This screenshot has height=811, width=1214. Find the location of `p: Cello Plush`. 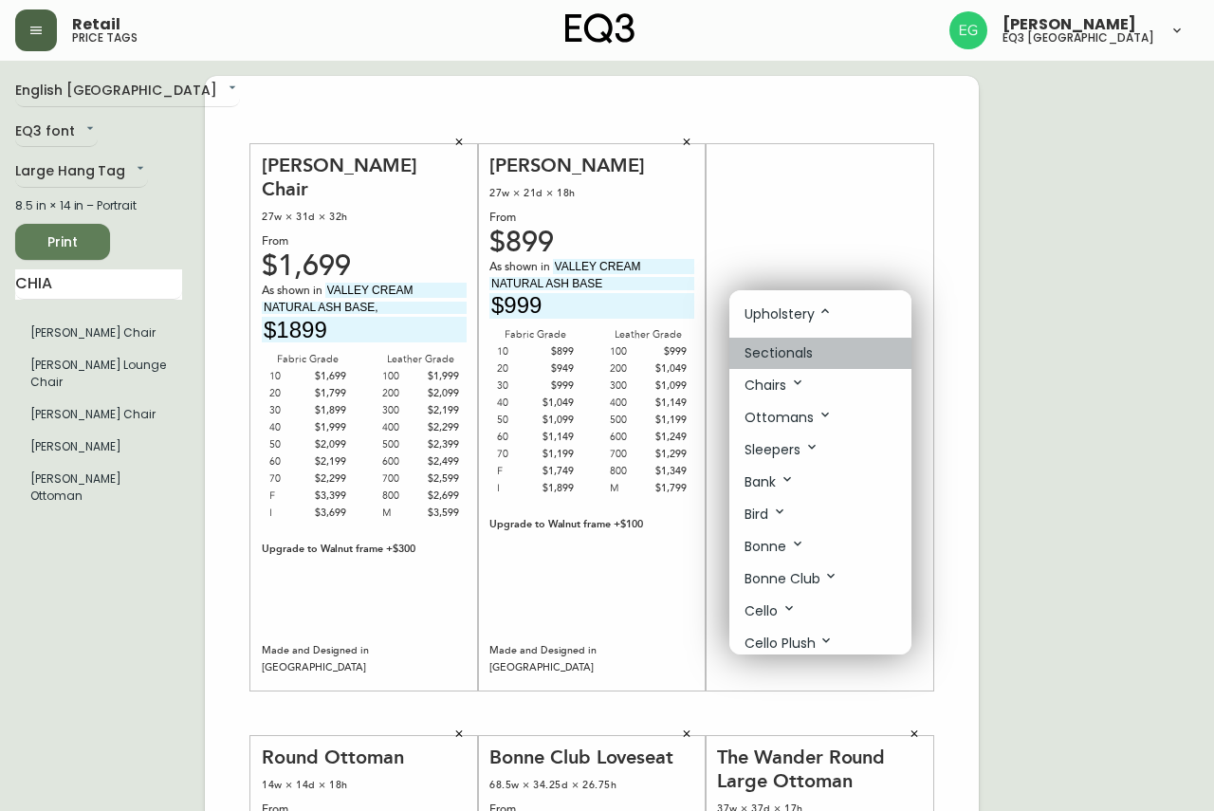

p: Cello Plush is located at coordinates (789, 643).